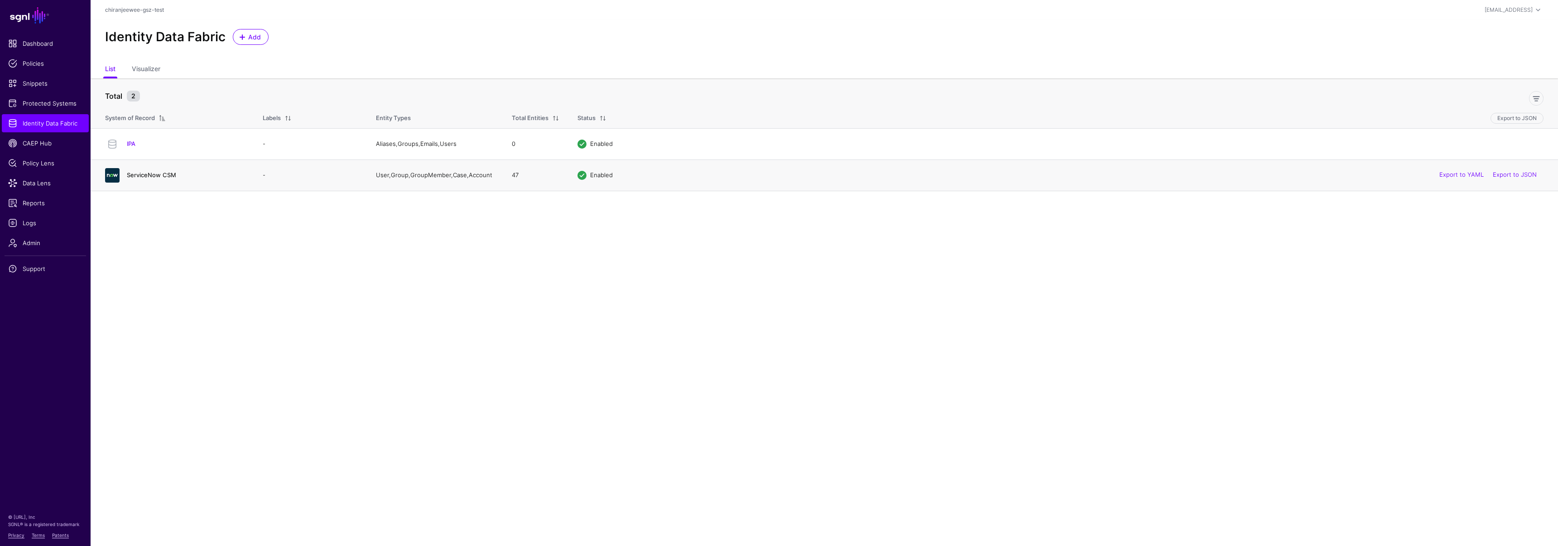 The width and height of the screenshot is (1558, 546). I want to click on span: Policies, so click(45, 63).